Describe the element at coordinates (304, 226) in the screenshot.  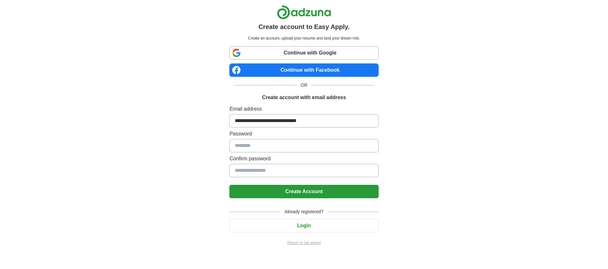
I see `a: Login` at that location.